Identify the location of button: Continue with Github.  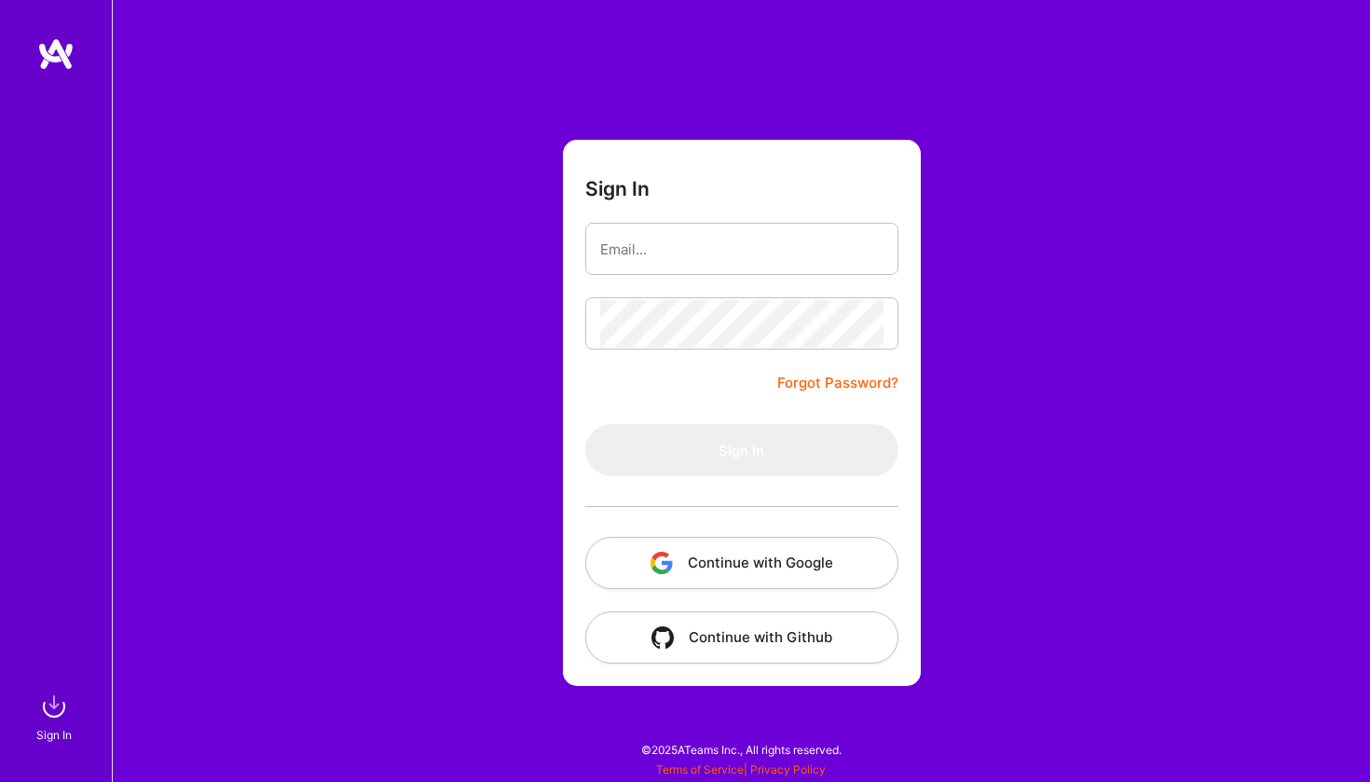
(742, 637).